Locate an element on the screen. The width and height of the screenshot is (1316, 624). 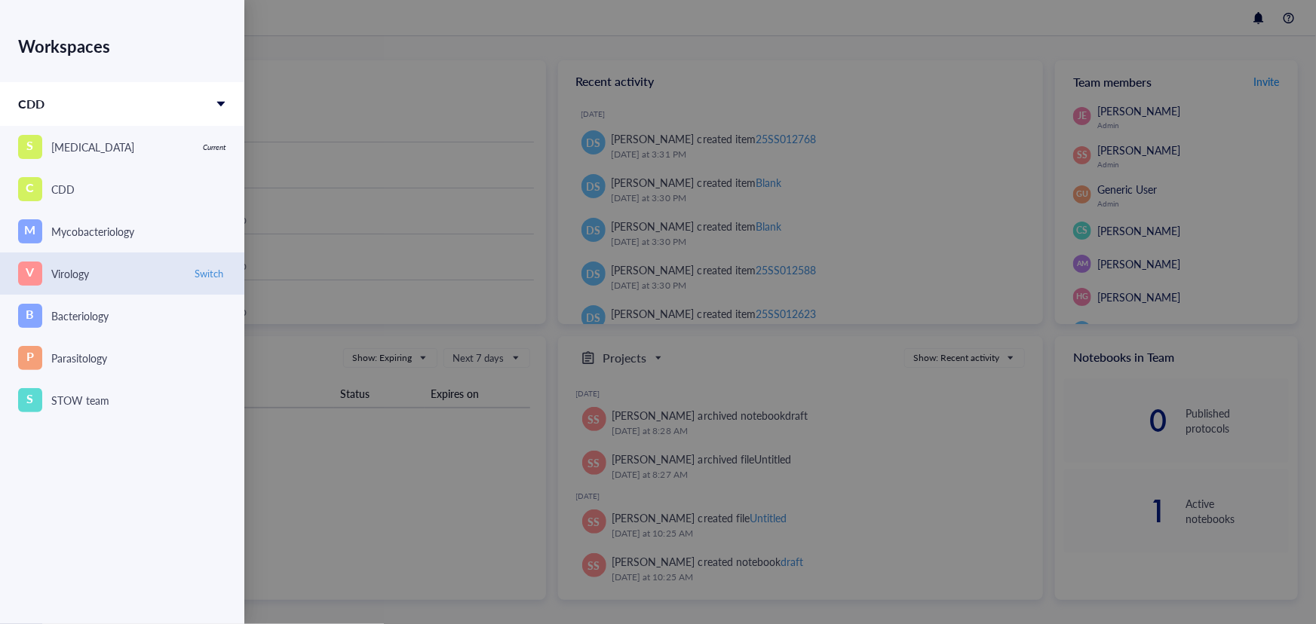
div: CDD is located at coordinates (63, 189).